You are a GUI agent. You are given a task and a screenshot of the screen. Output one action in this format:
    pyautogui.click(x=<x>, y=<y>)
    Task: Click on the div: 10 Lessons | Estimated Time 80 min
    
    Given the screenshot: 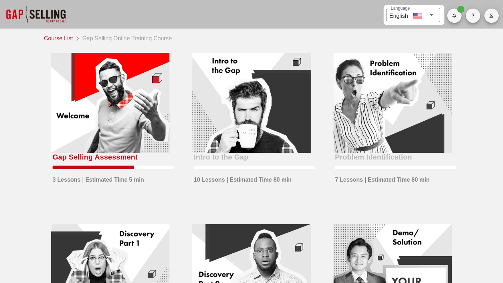 What is the action you would take?
    pyautogui.click(x=243, y=178)
    